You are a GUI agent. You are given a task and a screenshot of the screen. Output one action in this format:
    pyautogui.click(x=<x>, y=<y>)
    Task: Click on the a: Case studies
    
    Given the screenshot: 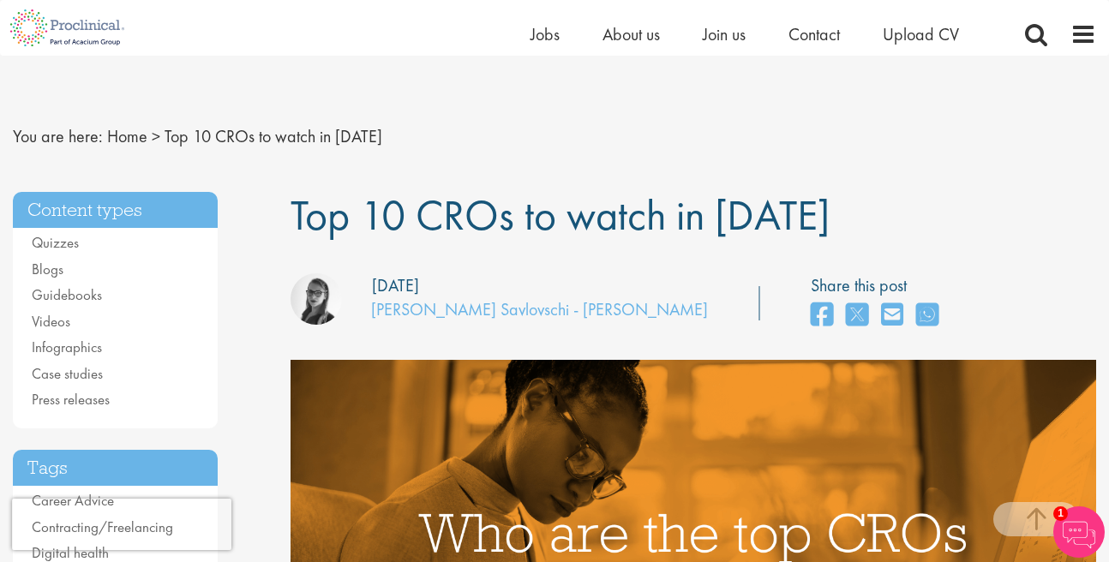 What is the action you would take?
    pyautogui.click(x=67, y=374)
    